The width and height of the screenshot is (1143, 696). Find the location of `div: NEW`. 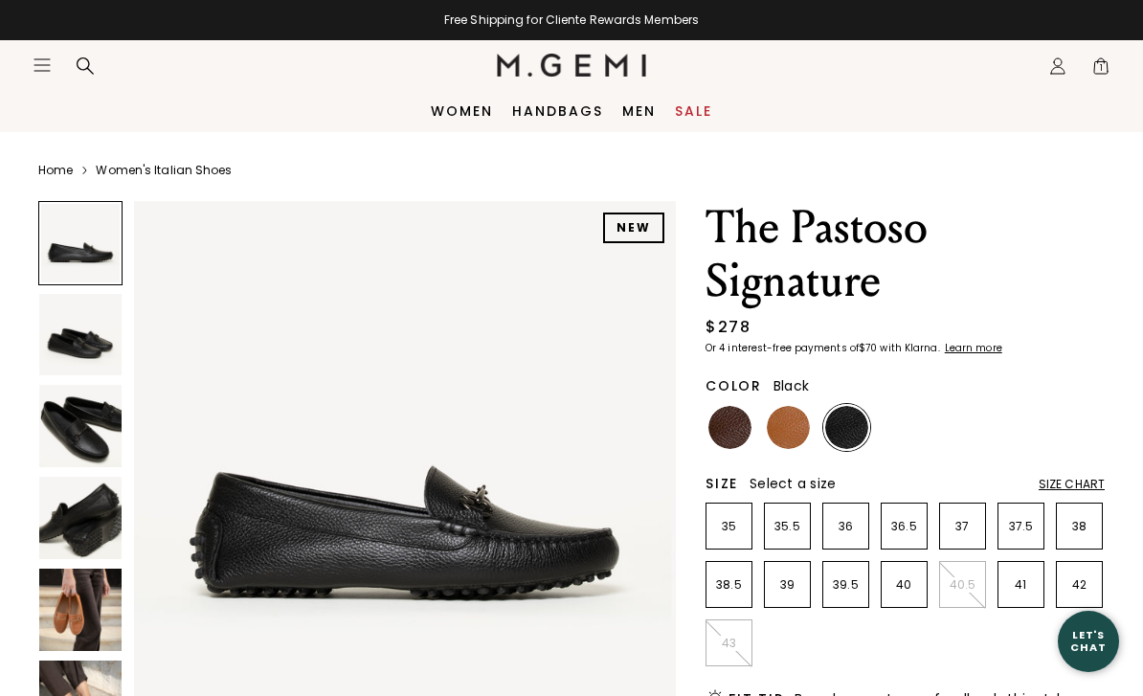

div: NEW is located at coordinates (634, 228).